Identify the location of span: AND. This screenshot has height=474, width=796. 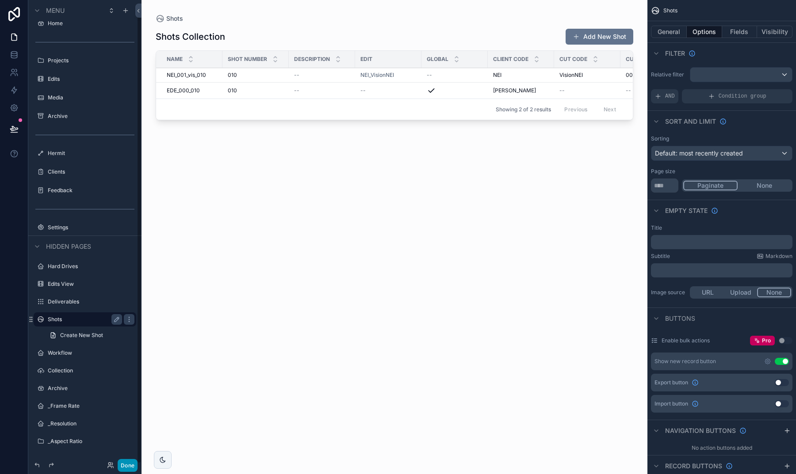
(670, 96).